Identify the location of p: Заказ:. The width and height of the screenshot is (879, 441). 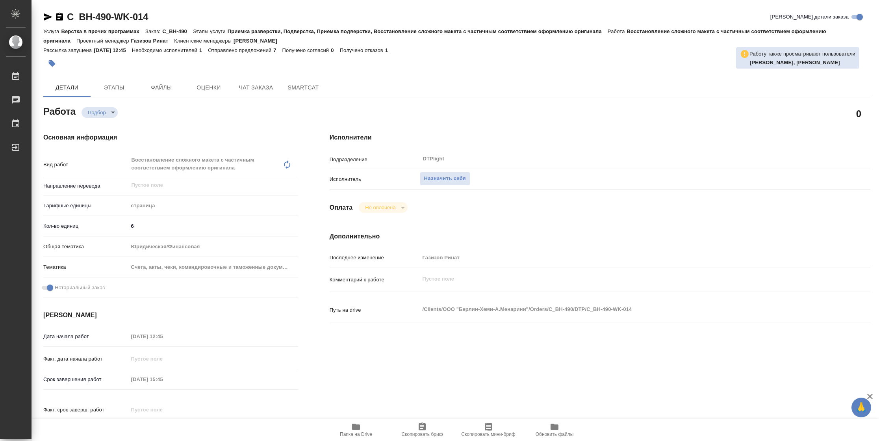
(154, 31).